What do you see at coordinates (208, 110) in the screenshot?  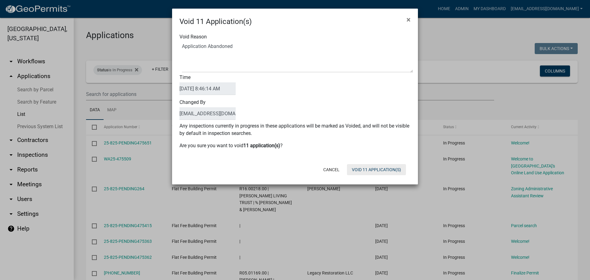 I see `label: Changed By` at bounding box center [208, 110].